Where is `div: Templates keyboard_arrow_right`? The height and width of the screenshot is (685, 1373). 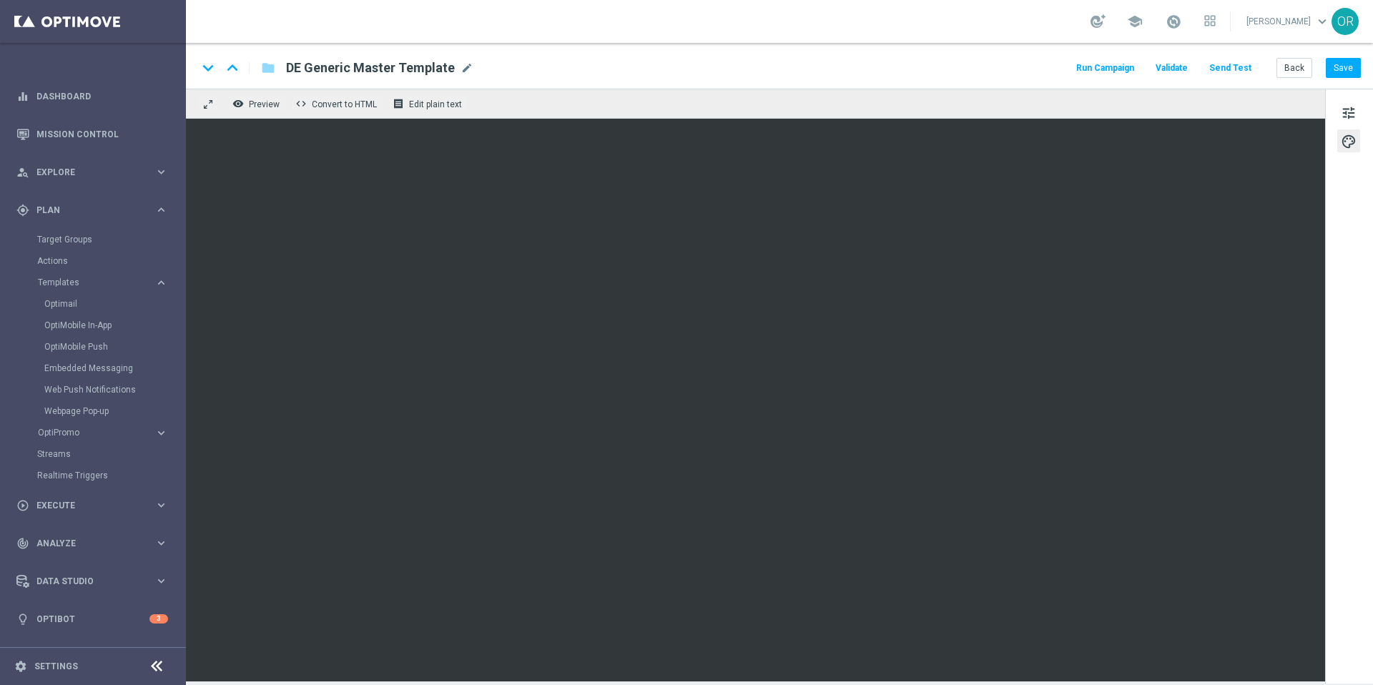 div: Templates keyboard_arrow_right is located at coordinates (103, 282).